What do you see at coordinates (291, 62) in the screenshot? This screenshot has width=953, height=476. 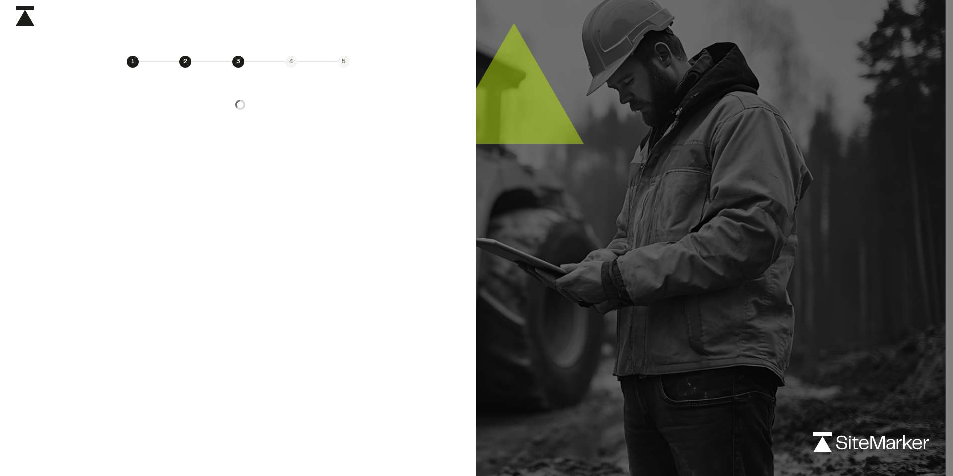 I see `div: 4` at bounding box center [291, 62].